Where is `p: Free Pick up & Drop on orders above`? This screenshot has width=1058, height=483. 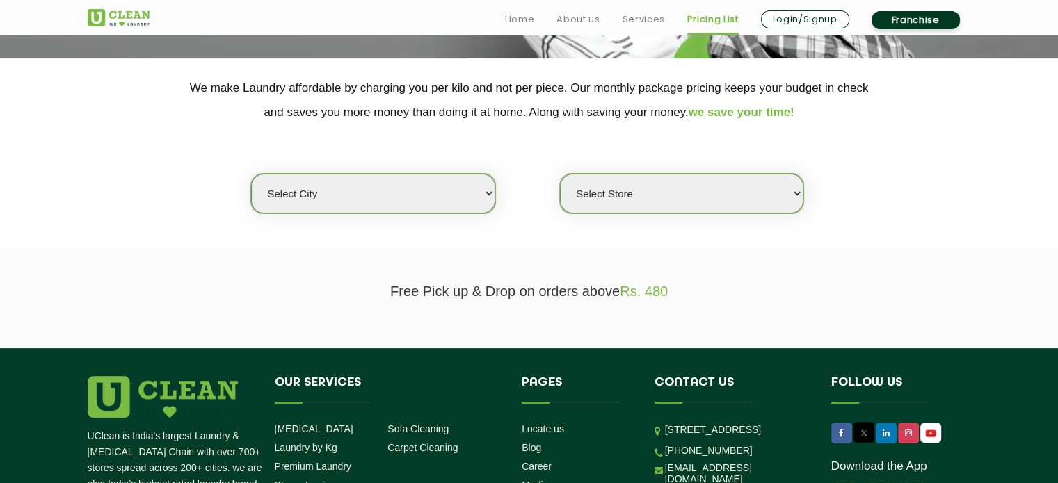
p: Free Pick up & Drop on orders above is located at coordinates (529, 291).